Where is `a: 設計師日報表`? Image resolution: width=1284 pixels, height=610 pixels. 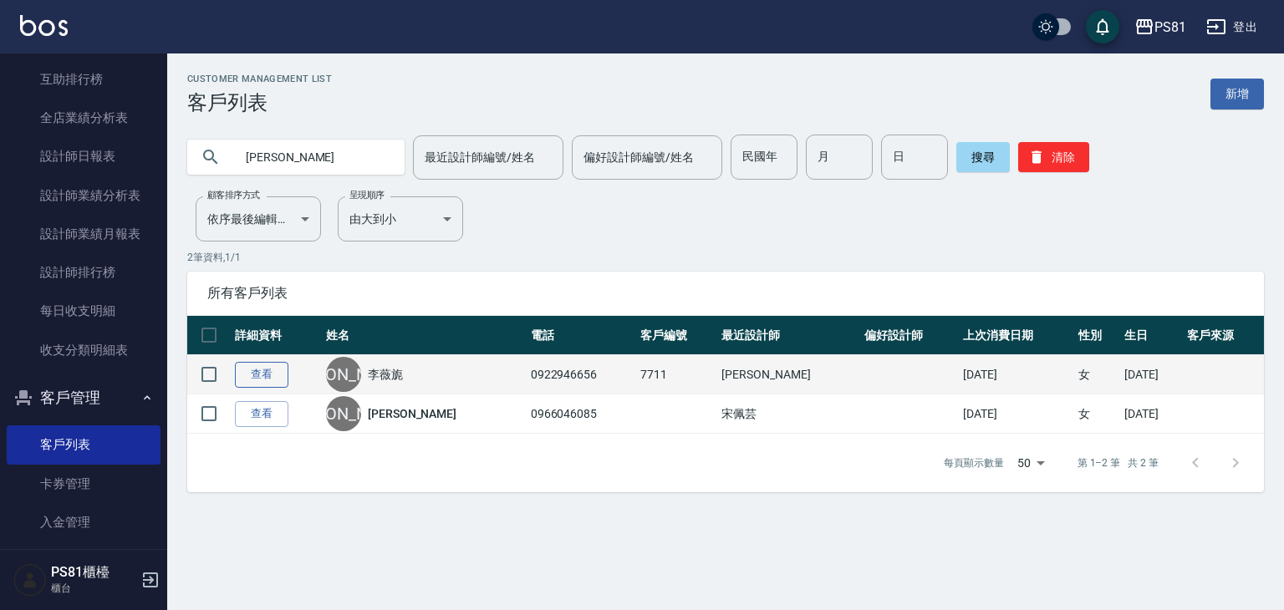
a: 設計師日報表 is located at coordinates (84, 156).